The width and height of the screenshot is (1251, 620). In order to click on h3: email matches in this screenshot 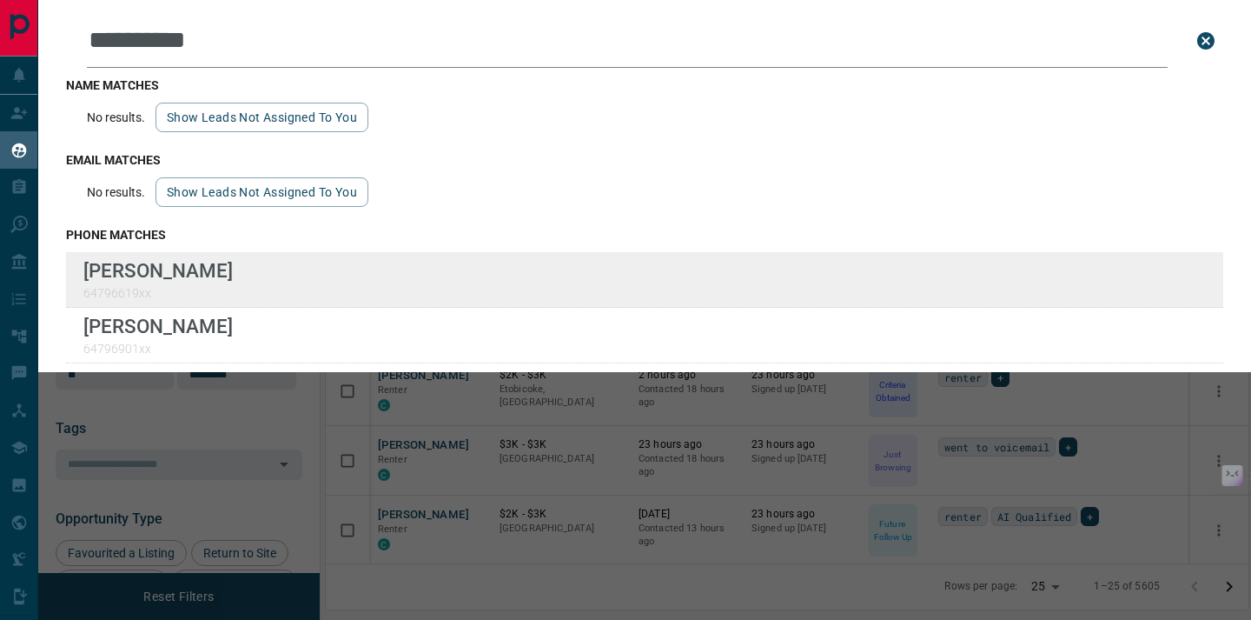, I will do `click(645, 160)`.